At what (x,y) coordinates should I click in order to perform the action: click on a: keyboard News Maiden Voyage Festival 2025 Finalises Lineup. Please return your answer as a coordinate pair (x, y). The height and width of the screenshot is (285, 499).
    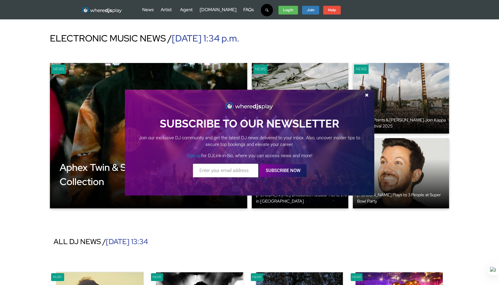
    Looking at the image, I should click on (300, 98).